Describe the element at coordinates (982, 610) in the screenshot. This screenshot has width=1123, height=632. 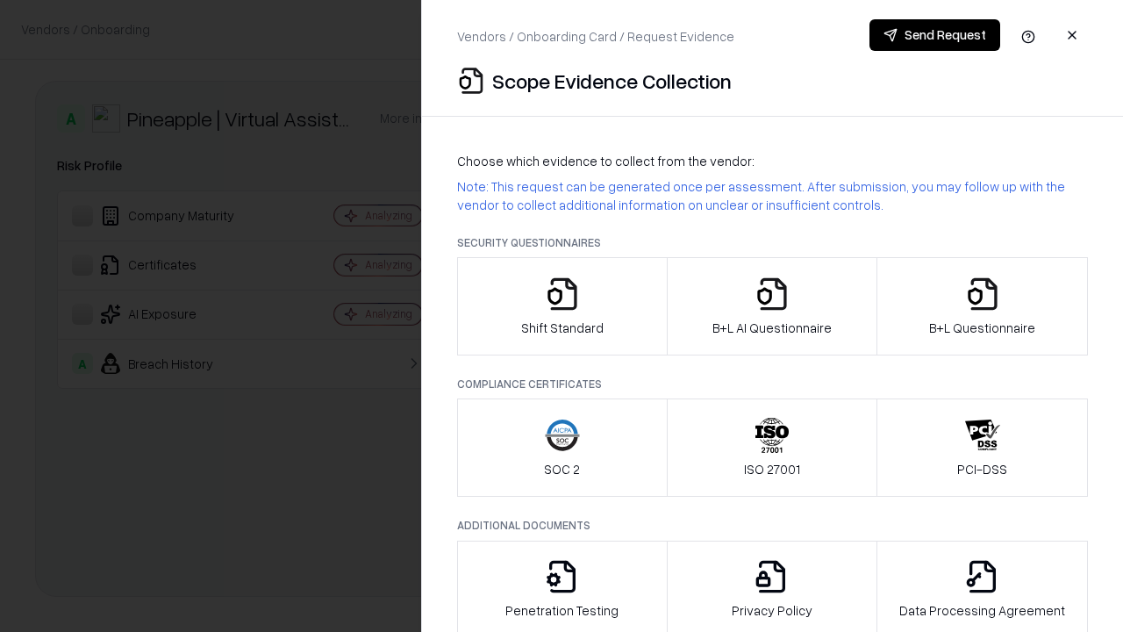
I see `p: Data Processing Agreement` at that location.